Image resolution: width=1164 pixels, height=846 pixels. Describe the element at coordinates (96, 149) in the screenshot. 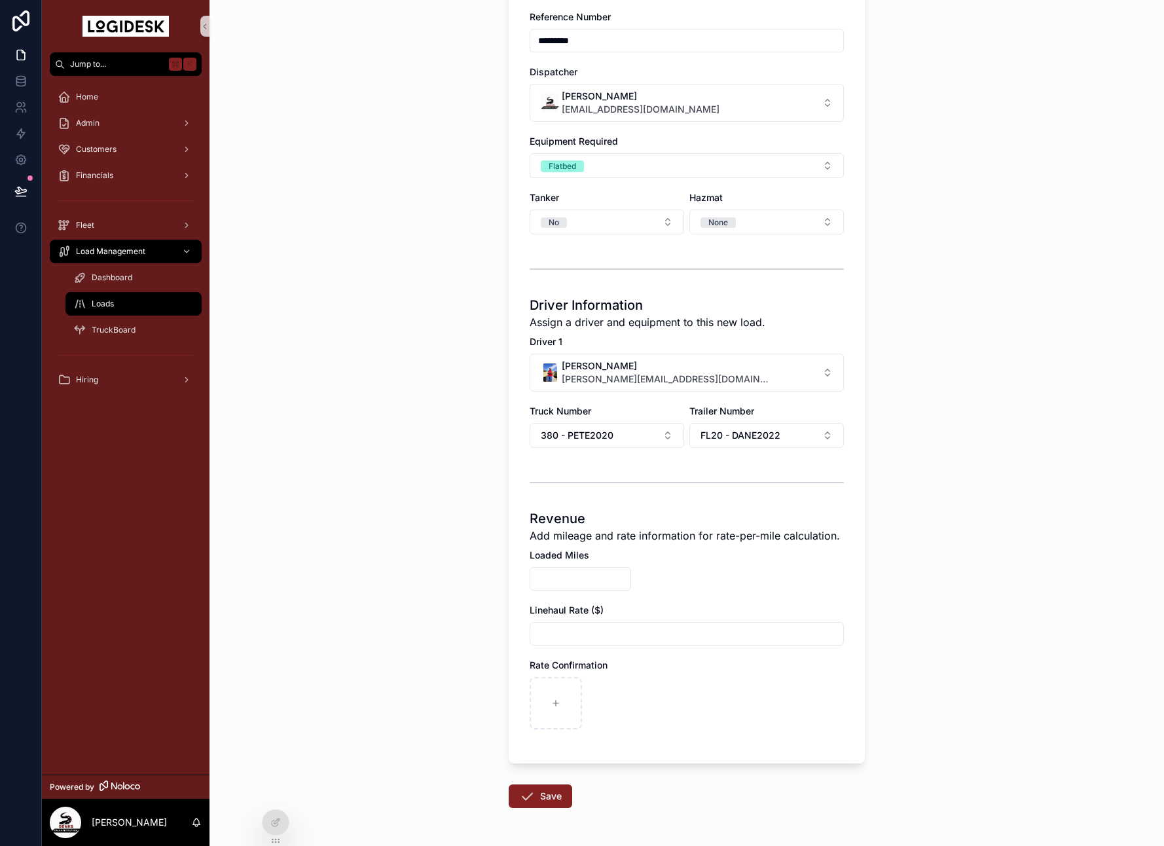

I see `span: Customers` at that location.